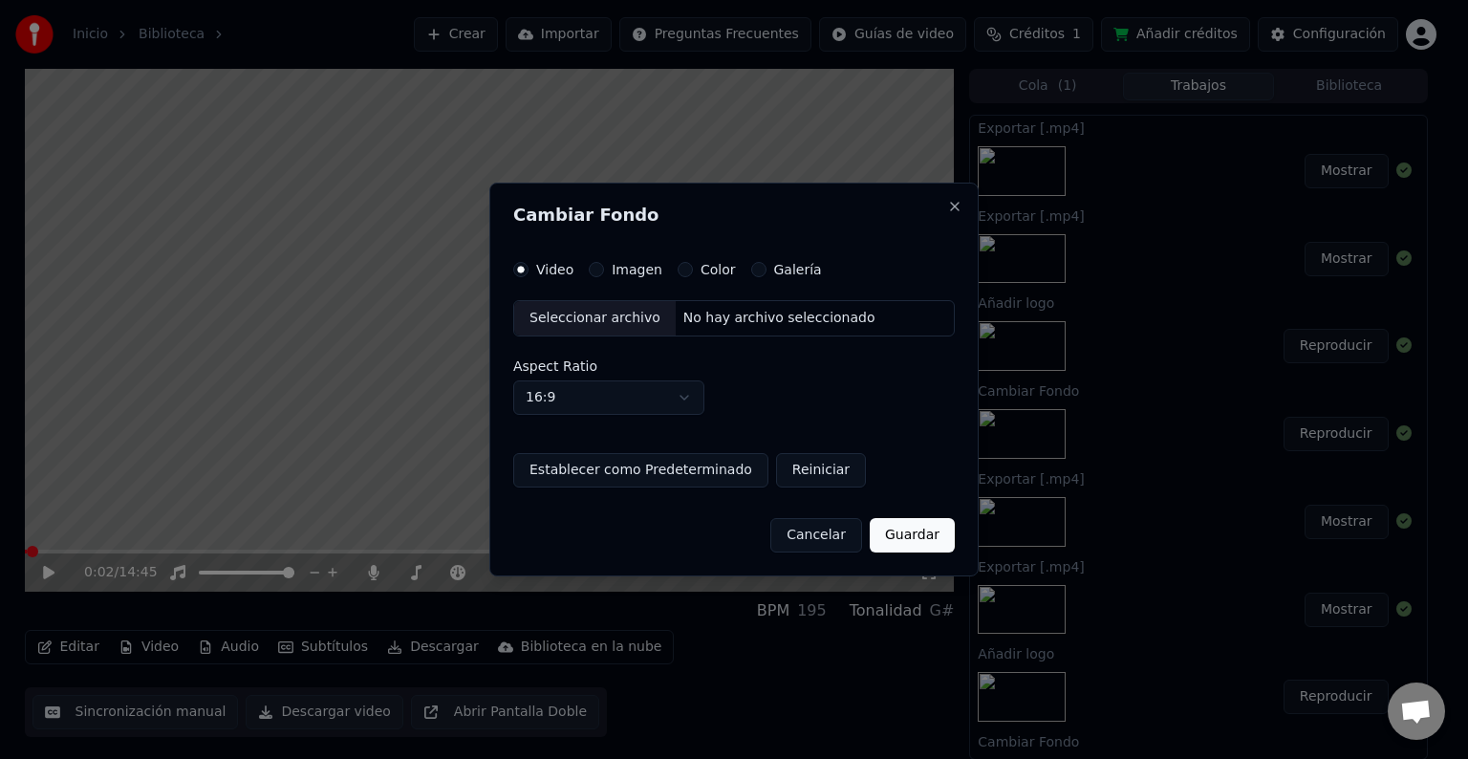 The width and height of the screenshot is (1468, 759). I want to click on button: Reiniciar, so click(821, 470).